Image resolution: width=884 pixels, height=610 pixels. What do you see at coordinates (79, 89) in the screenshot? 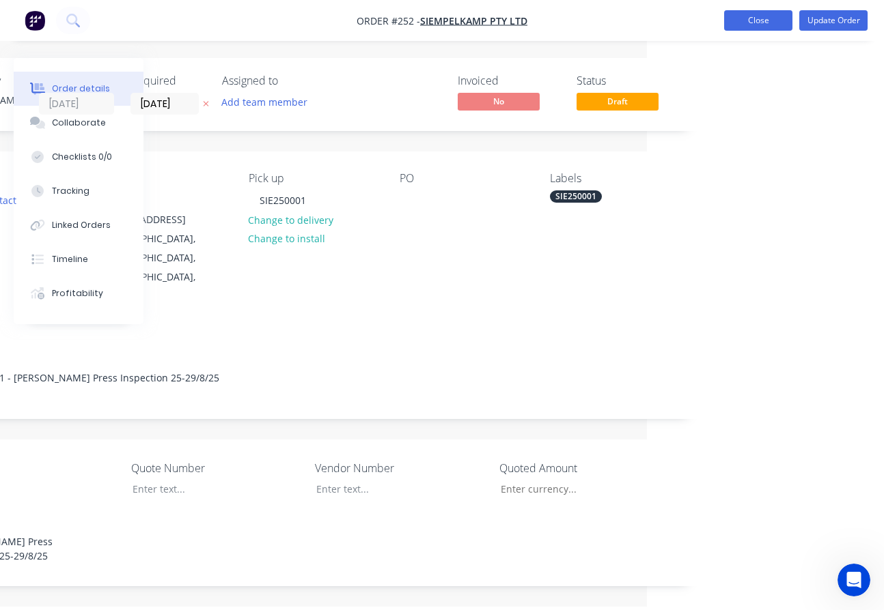
I see `button: Order details` at bounding box center [79, 89].